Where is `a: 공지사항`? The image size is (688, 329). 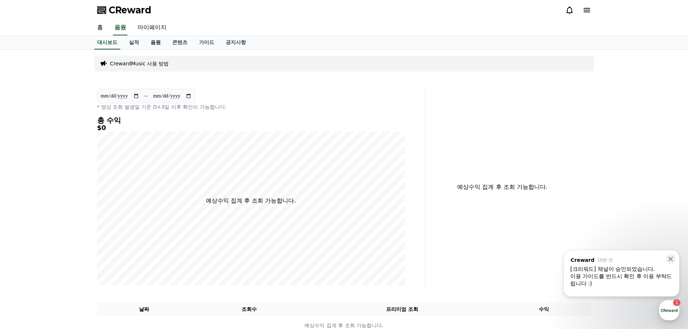
a: 공지사항 is located at coordinates (236, 43).